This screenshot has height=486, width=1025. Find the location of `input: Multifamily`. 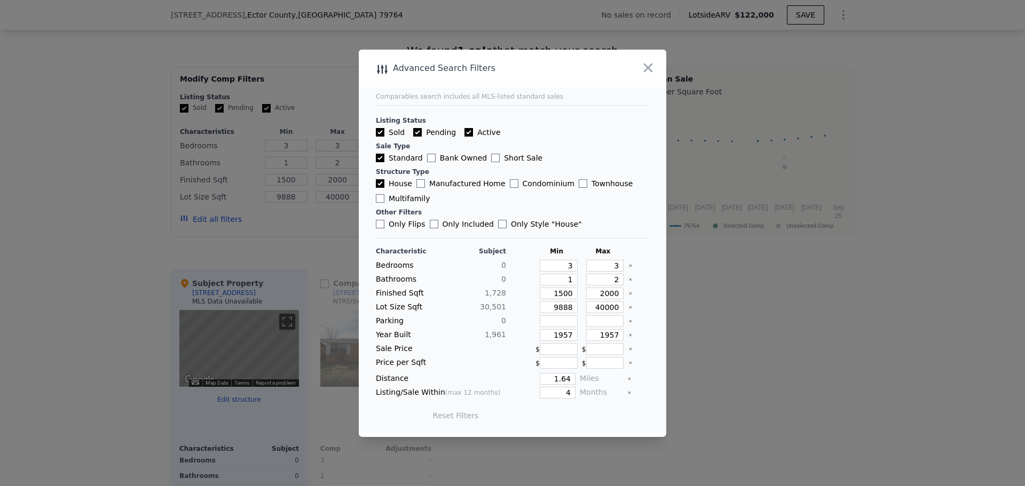

input: Multifamily is located at coordinates (380, 199).